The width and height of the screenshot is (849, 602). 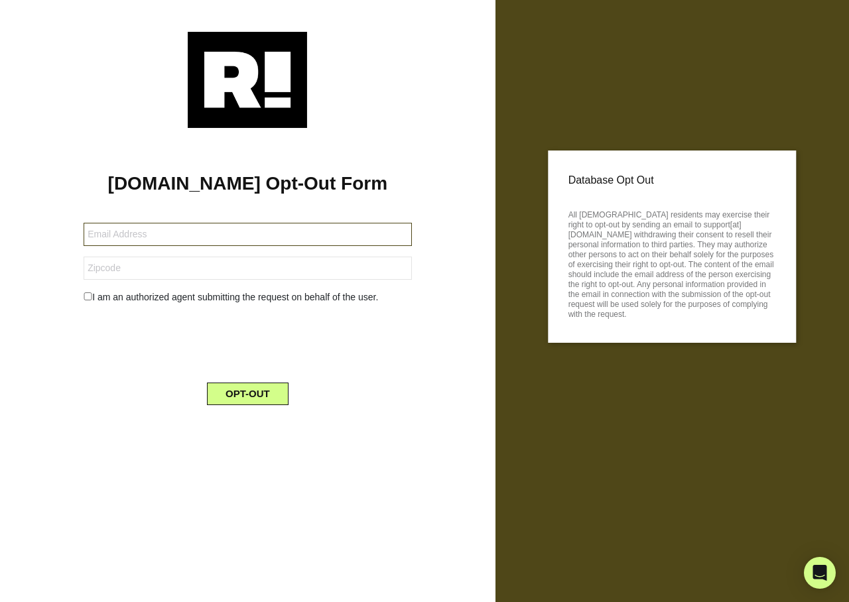 What do you see at coordinates (247, 268) in the screenshot?
I see `input: Zipcode` at bounding box center [247, 268].